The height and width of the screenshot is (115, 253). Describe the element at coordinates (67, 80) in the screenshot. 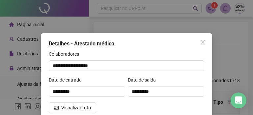

I see `label: Data de entrada` at that location.